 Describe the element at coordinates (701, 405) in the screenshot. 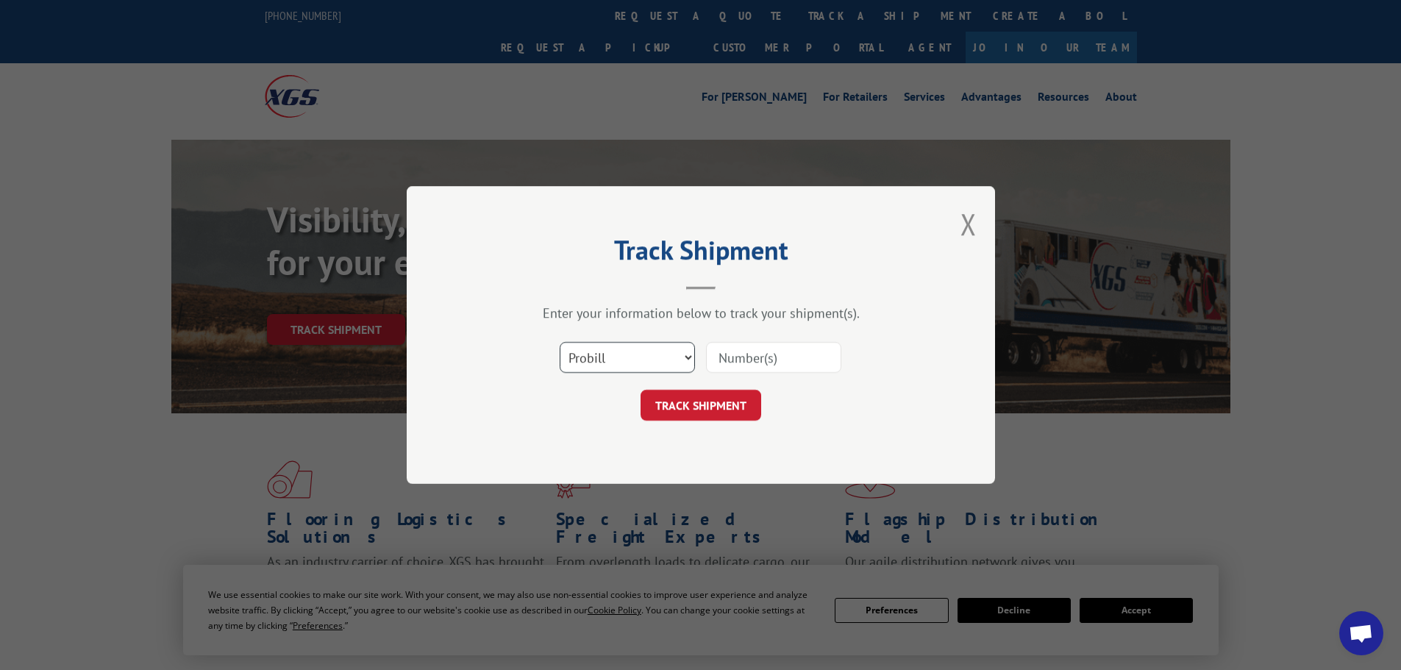

I see `button: TRACK SHIPMENT` at that location.